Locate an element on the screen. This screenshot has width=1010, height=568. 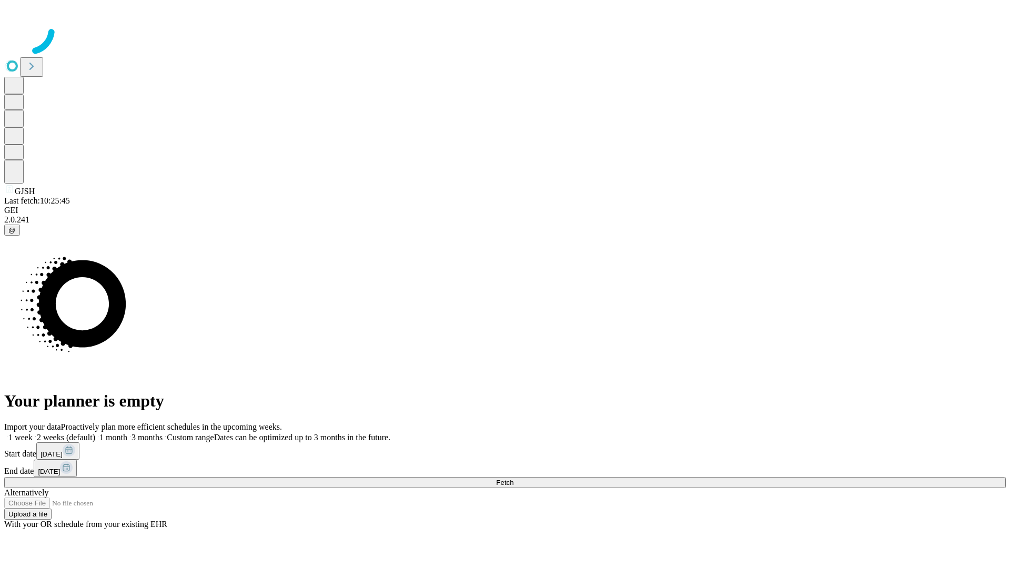
div: Start date is located at coordinates (505, 451).